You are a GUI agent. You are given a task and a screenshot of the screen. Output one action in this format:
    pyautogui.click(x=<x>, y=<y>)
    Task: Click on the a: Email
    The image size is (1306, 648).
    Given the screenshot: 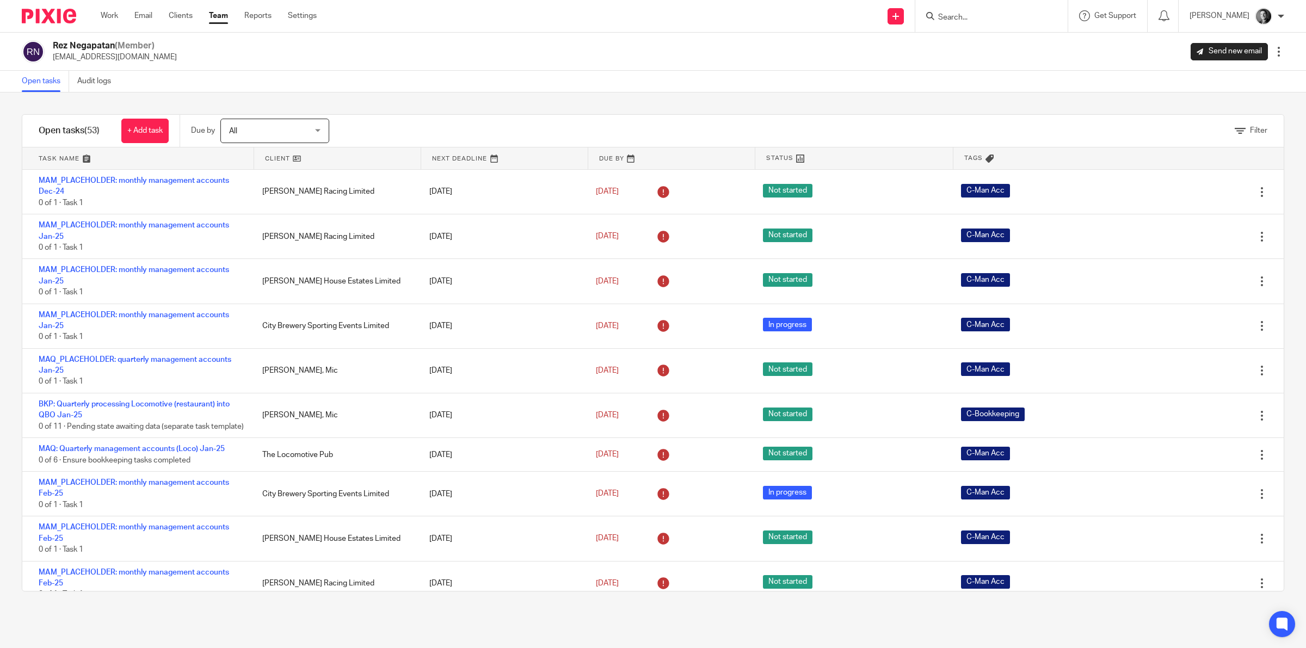 What is the action you would take?
    pyautogui.click(x=143, y=16)
    